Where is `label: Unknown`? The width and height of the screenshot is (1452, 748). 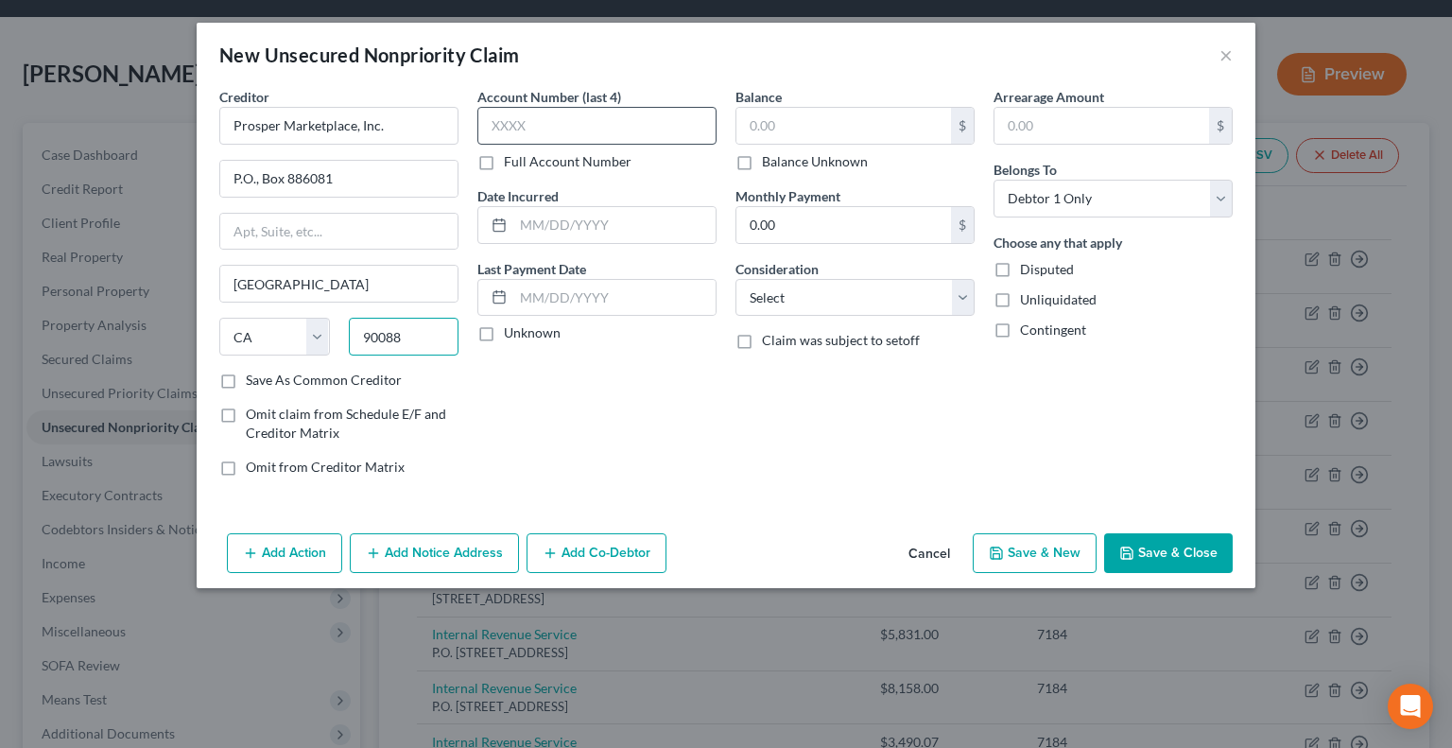 label: Unknown is located at coordinates (532, 333).